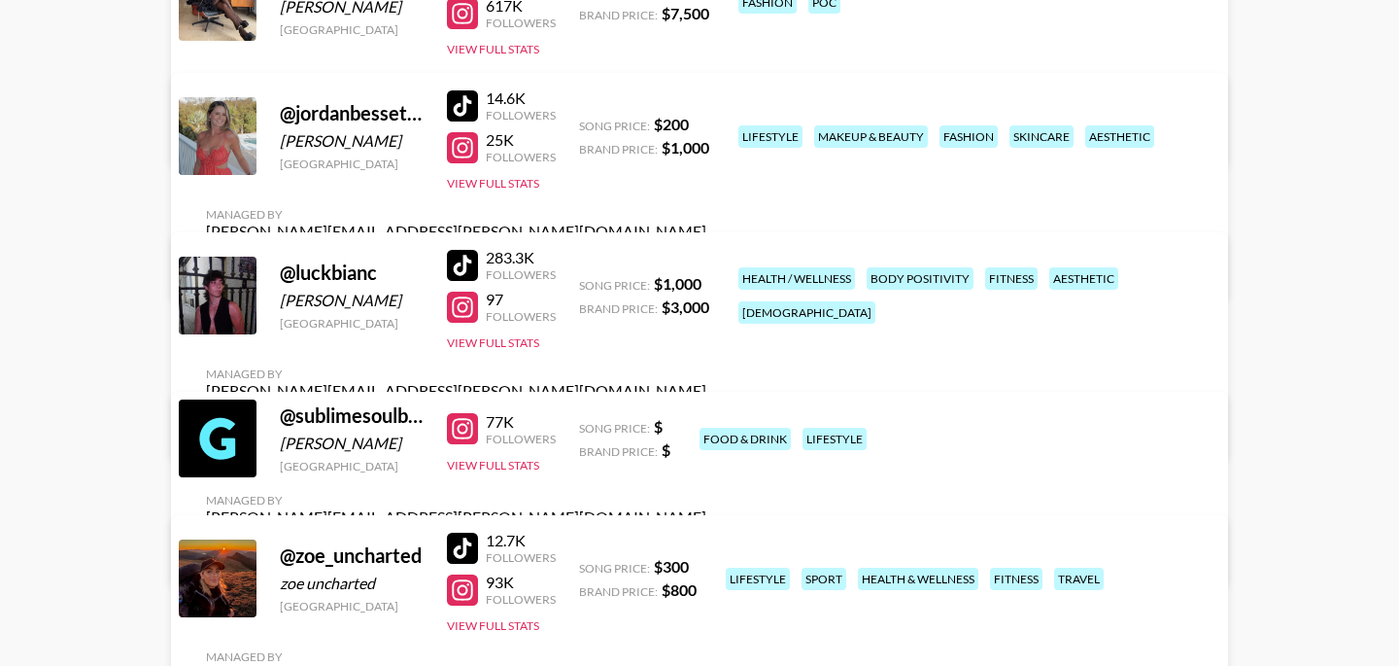 This screenshot has height=666, width=1399. I want to click on div: health & wellness, so click(918, 578).